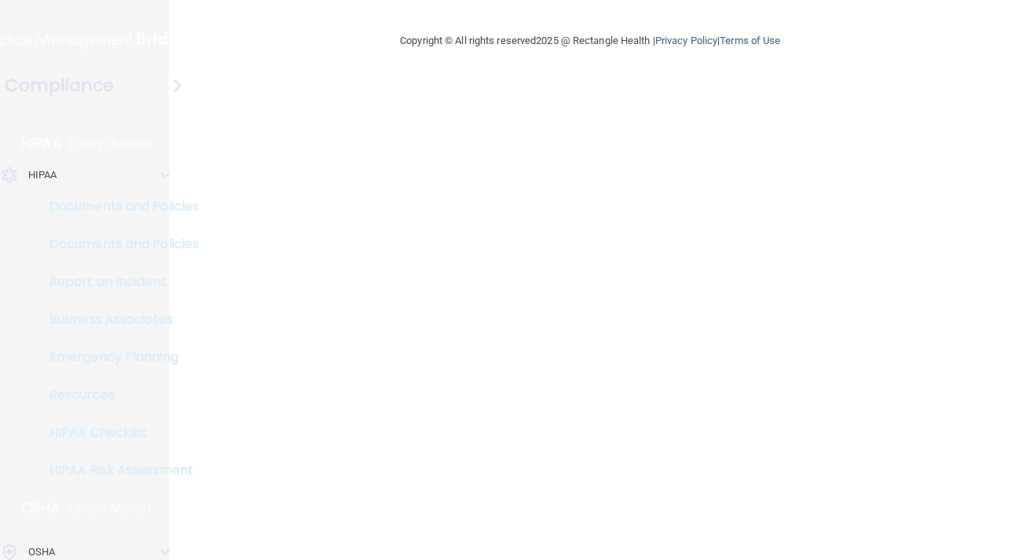 This screenshot has height=560, width=1012. I want to click on div: Copyright © All rights reserved 2025 @ Rectangle Health | |, so click(590, 41).